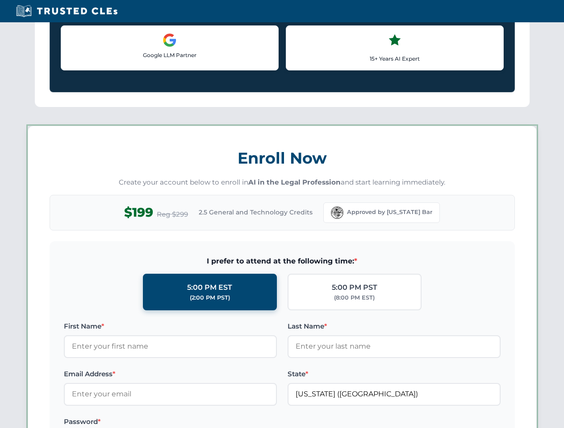  I want to click on label: Last Name, so click(394, 327).